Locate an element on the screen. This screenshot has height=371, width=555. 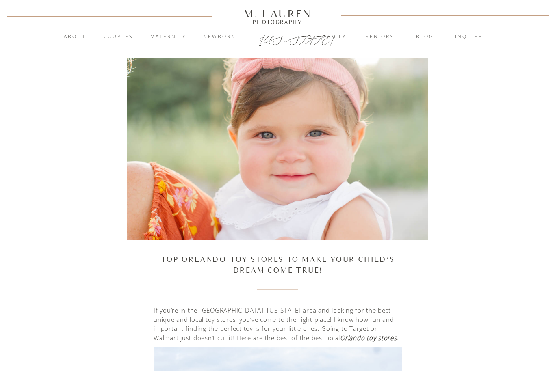
nav: Maternity is located at coordinates (168, 37).